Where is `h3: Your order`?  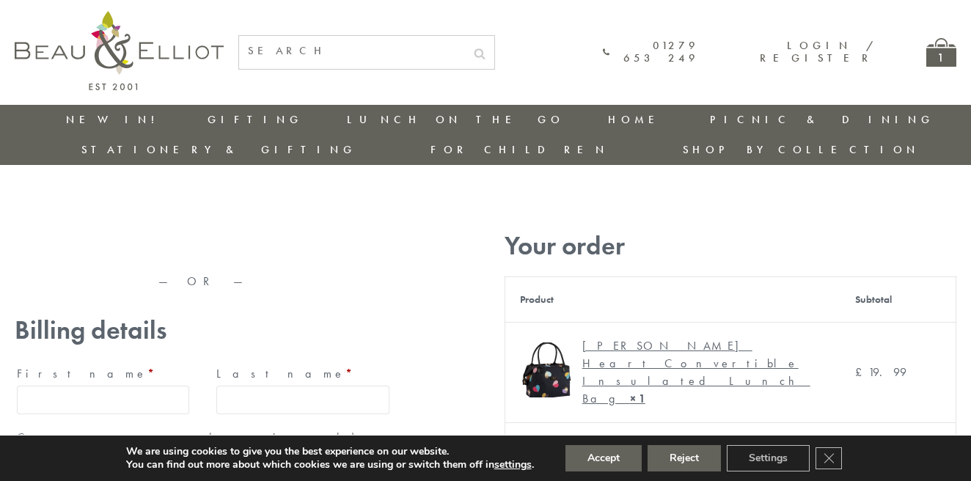
h3: Your order is located at coordinates (730, 246).